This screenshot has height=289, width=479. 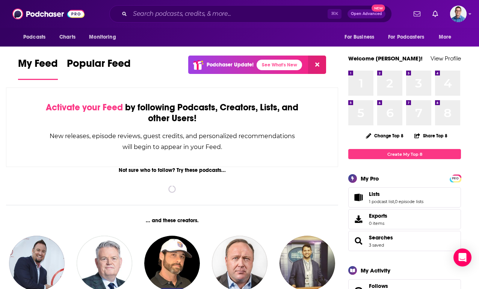 I want to click on span: For Business, so click(x=359, y=37).